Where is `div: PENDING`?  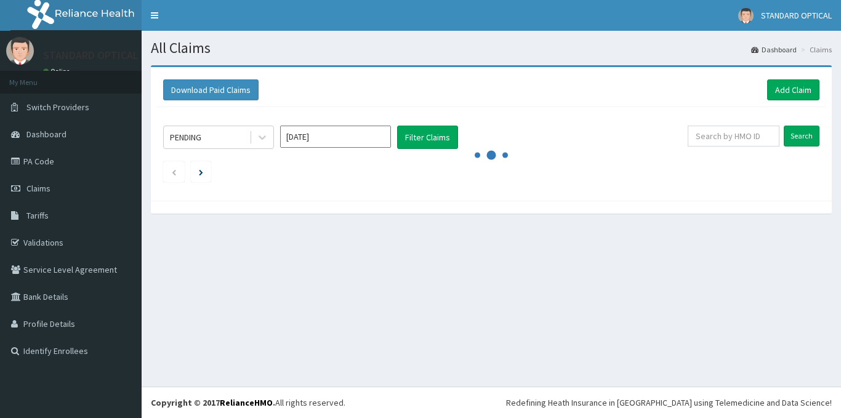 div: PENDING is located at coordinates (185, 137).